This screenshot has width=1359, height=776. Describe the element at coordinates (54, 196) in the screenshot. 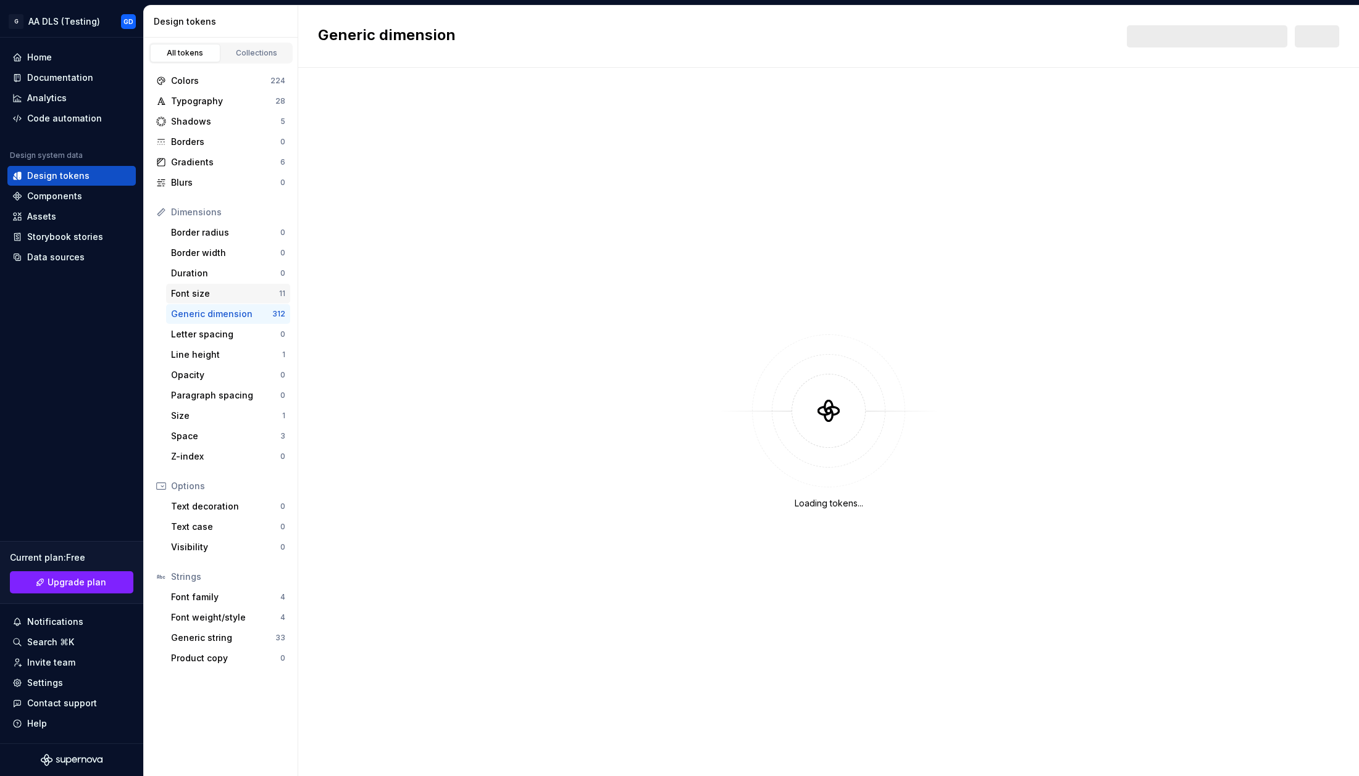

I see `div: Components` at that location.